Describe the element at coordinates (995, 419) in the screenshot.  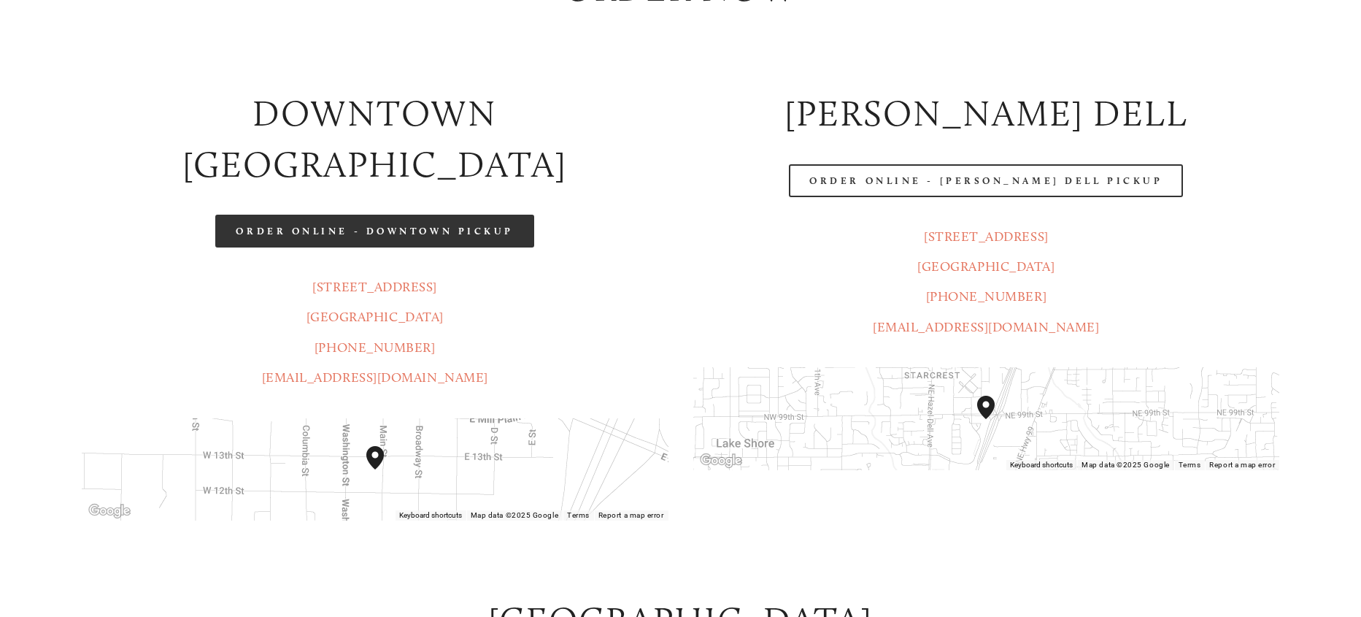
I see `div: Amaro's Table 816 Northeast 98th Circle Vancouver, WA, 98665, United States` at that location.